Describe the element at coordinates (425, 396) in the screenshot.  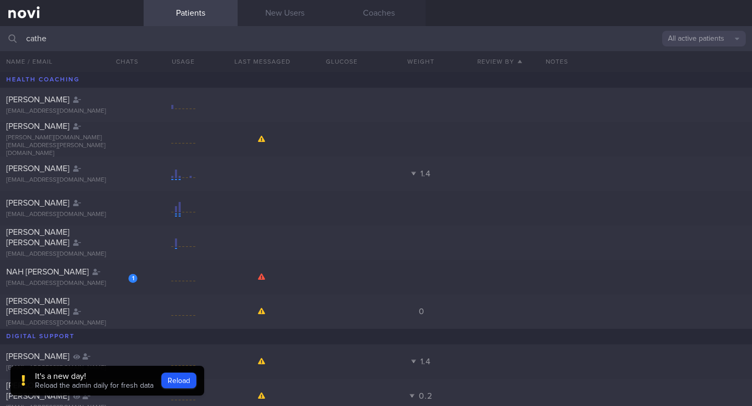
I see `span: 0.2` at that location.